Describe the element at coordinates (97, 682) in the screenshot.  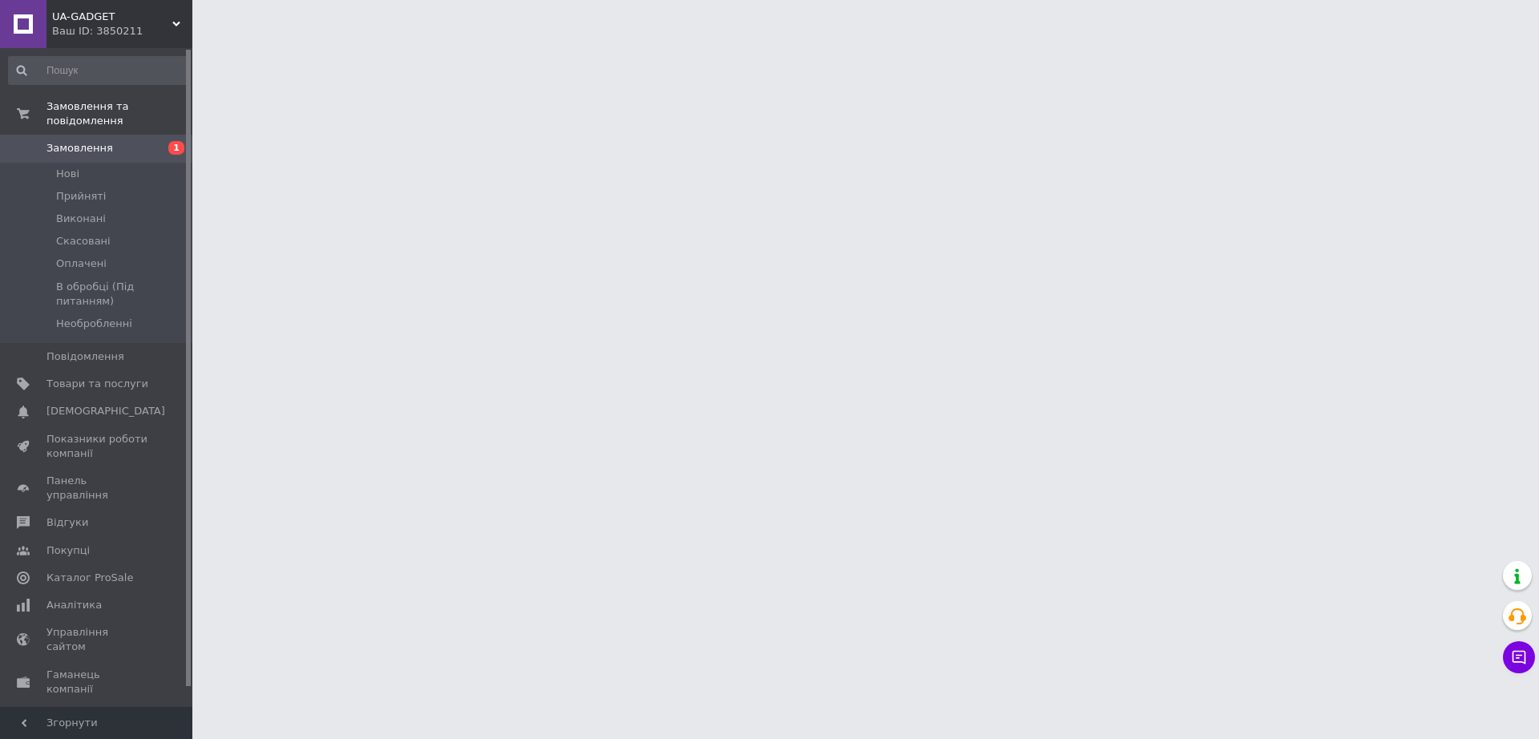
I see `span: Гаманець компанії` at that location.